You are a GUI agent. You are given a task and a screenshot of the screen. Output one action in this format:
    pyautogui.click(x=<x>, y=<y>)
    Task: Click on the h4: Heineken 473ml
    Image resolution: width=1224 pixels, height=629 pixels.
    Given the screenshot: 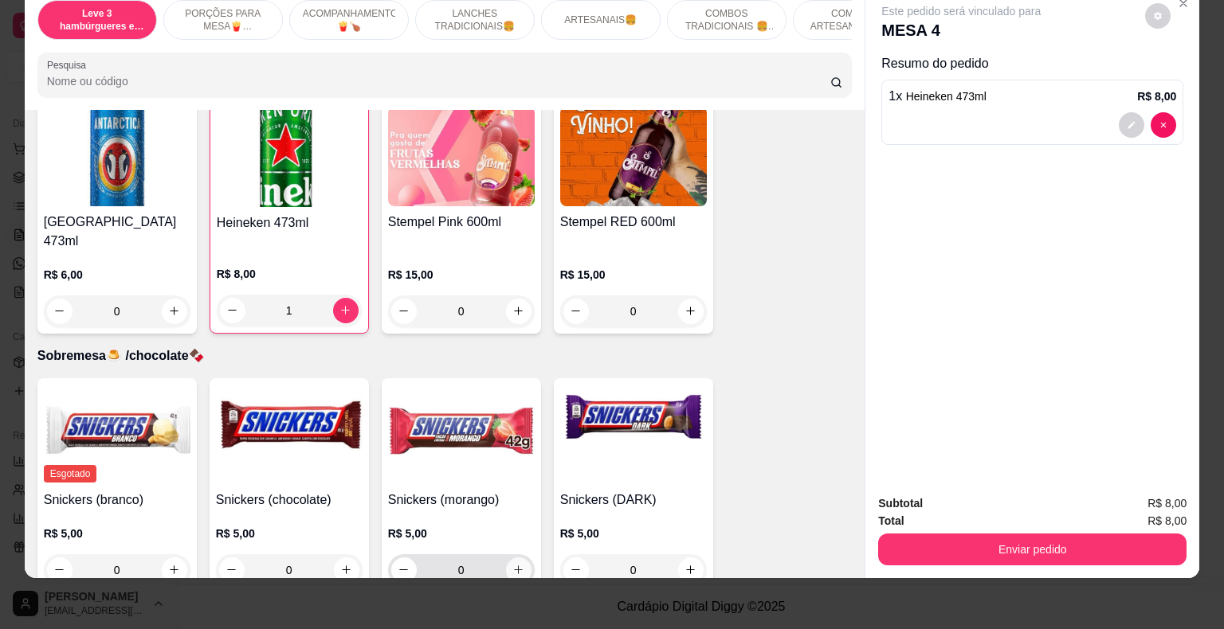 What is the action you would take?
    pyautogui.click(x=289, y=223)
    